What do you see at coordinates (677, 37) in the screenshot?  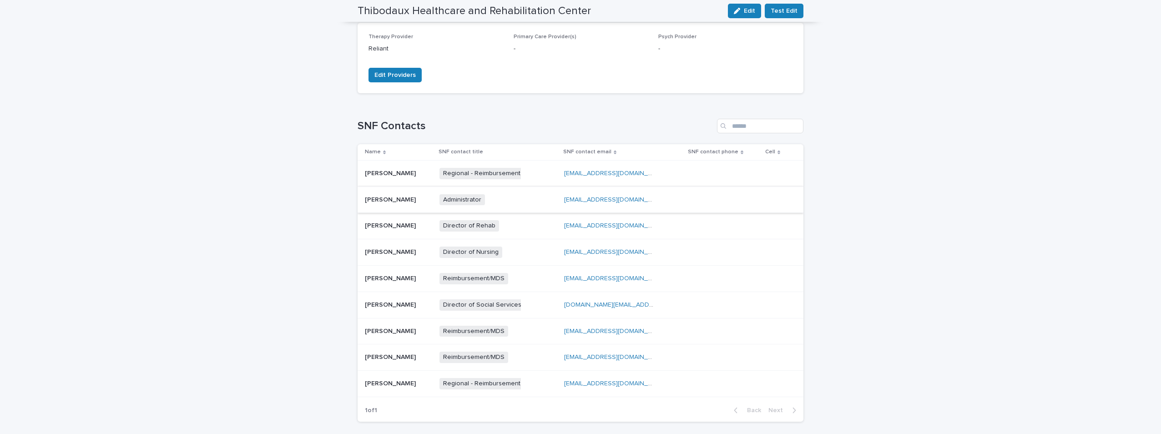 I see `span: Psych Provider` at bounding box center [677, 37].